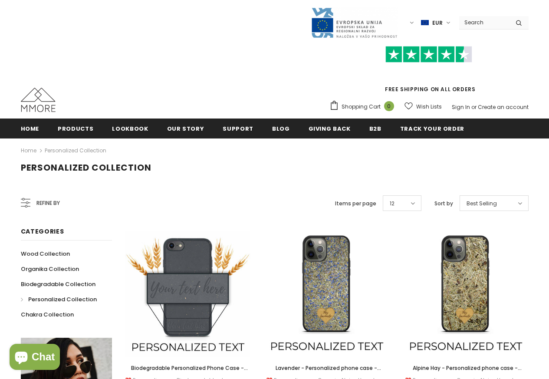  What do you see at coordinates (38, 100) in the screenshot?
I see `img: MMORE Cases` at bounding box center [38, 100].